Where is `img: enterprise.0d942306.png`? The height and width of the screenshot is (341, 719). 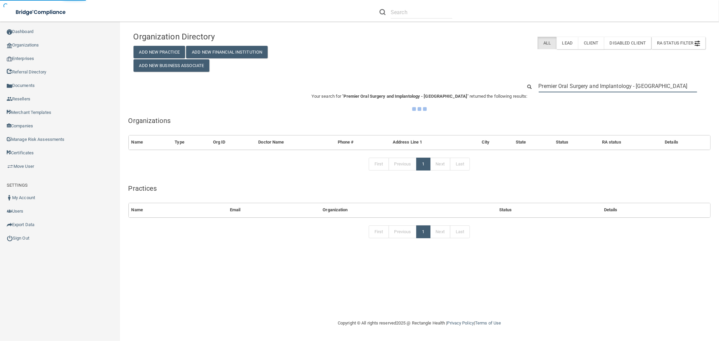 img: enterprise.0d942306.png is located at coordinates (9, 59).